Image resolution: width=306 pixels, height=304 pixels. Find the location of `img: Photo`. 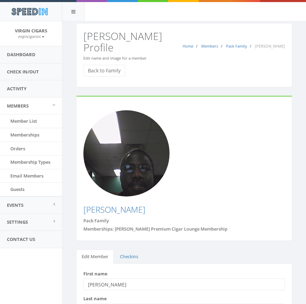

img: Photo is located at coordinates (127, 154).